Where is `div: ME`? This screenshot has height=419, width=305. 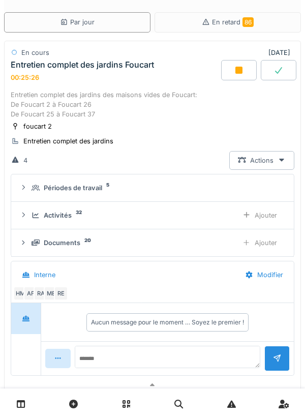
div: ME is located at coordinates (51, 293).